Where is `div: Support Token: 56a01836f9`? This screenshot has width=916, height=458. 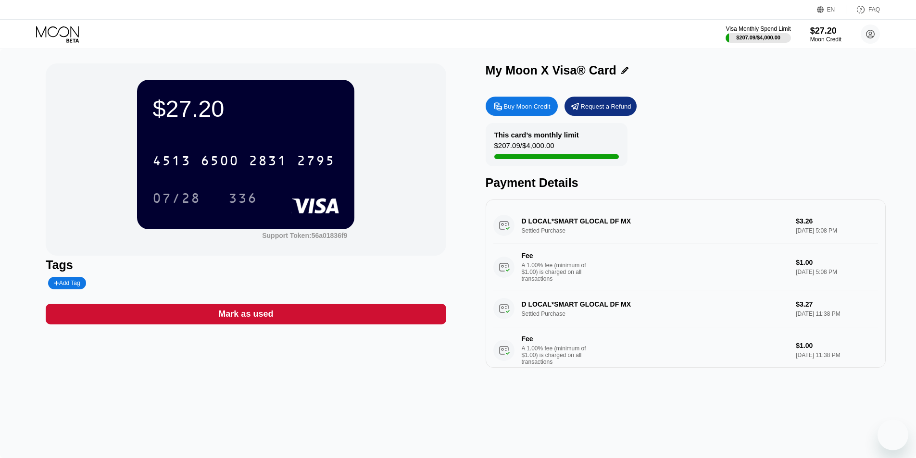
div: Support Token: 56a01836f9 is located at coordinates (304, 235).